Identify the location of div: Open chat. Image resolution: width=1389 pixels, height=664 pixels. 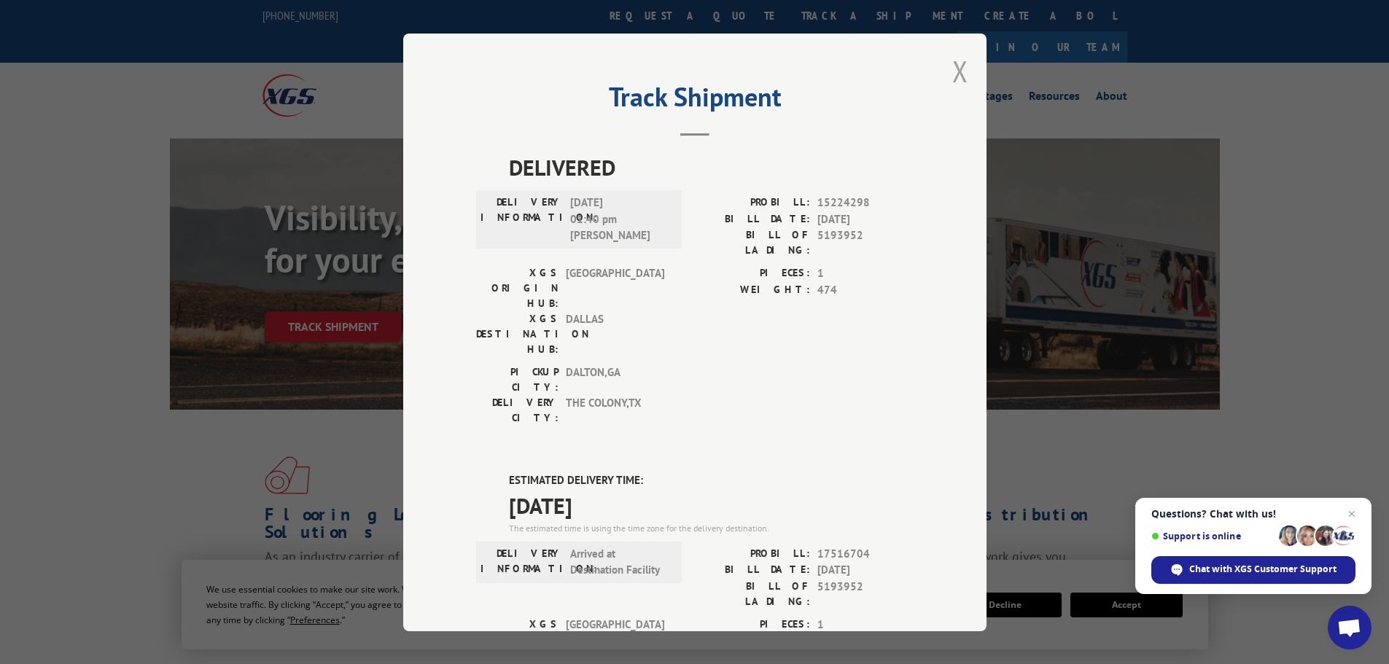
(1349, 628).